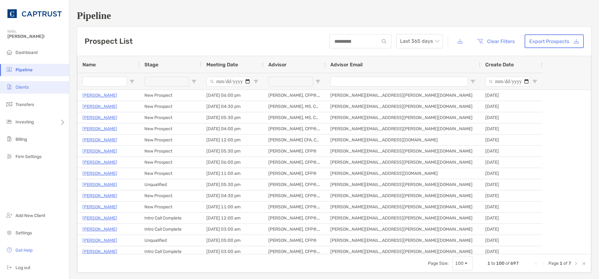 Image resolution: width=599 pixels, height=279 pixels. I want to click on span: Advisor Email, so click(347, 64).